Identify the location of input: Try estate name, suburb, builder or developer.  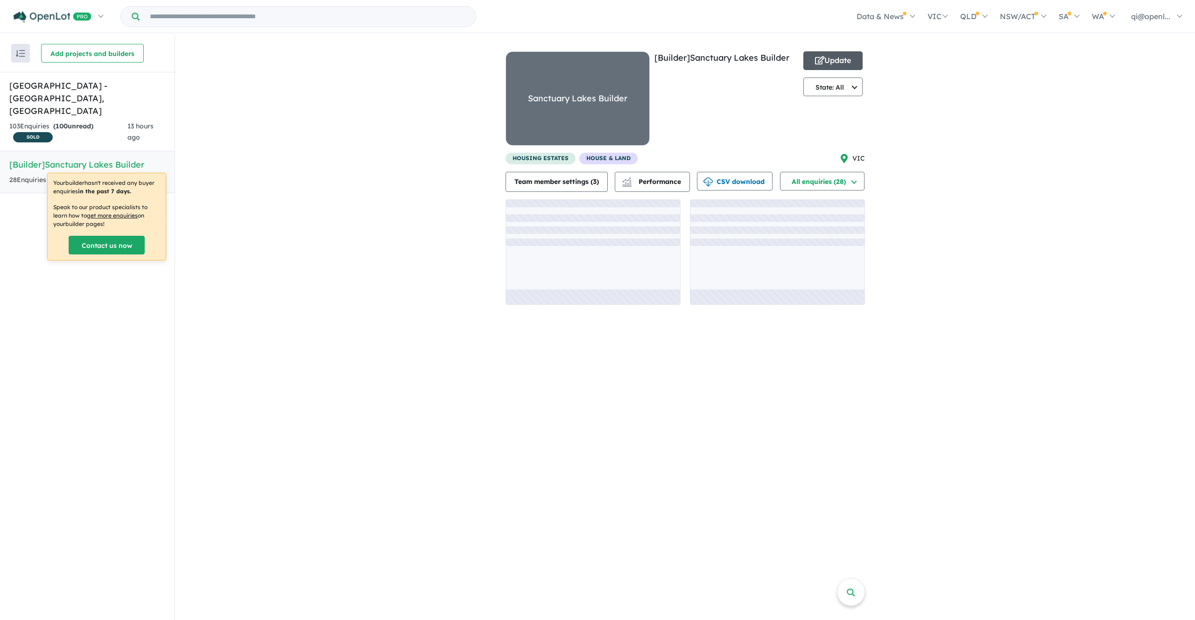
(308, 16).